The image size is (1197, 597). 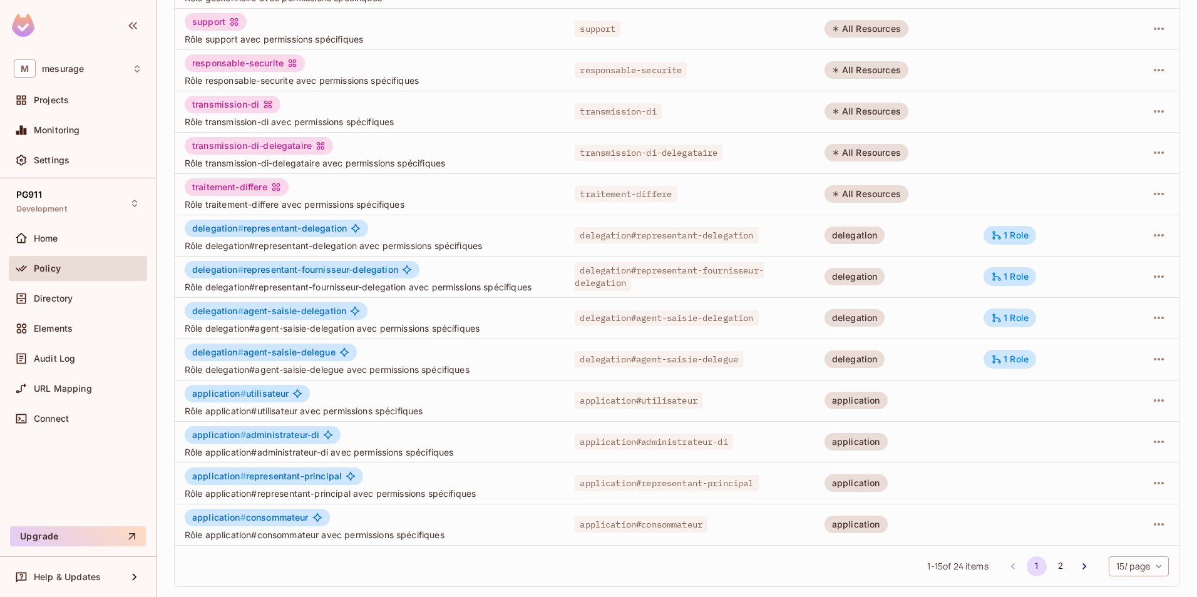 What do you see at coordinates (259, 146) in the screenshot?
I see `div: transmission-di-delegataire` at bounding box center [259, 146].